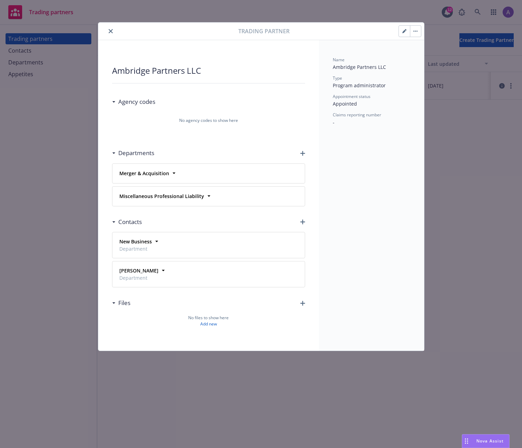 This screenshot has width=522, height=448. Describe the element at coordinates (134, 102) in the screenshot. I see `div: Agency codes` at that location.